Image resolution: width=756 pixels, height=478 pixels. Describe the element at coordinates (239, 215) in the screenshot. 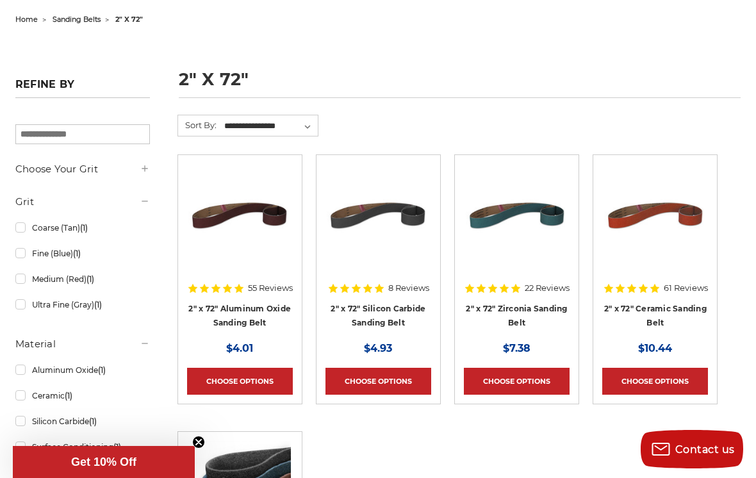

I see `img: 2" x 72" Aluminum Oxide Pipe Sanding Belt` at that location.